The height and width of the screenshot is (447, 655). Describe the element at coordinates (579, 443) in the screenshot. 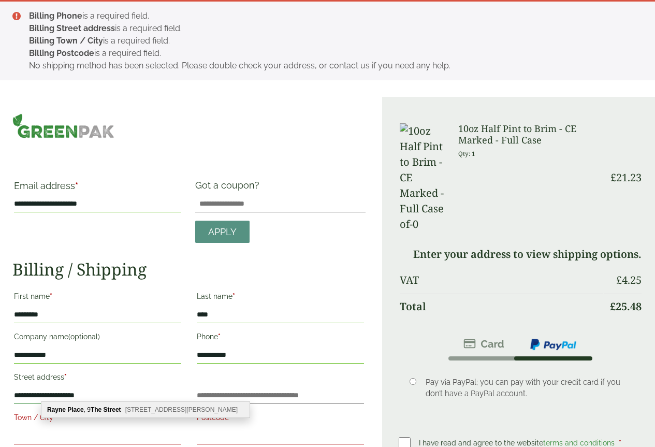

I see `a: terms and conditions` at that location.